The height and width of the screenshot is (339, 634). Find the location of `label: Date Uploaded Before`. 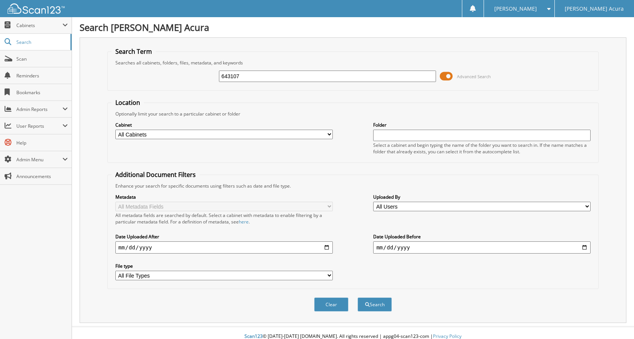

label: Date Uploaded Before is located at coordinates (482, 236).